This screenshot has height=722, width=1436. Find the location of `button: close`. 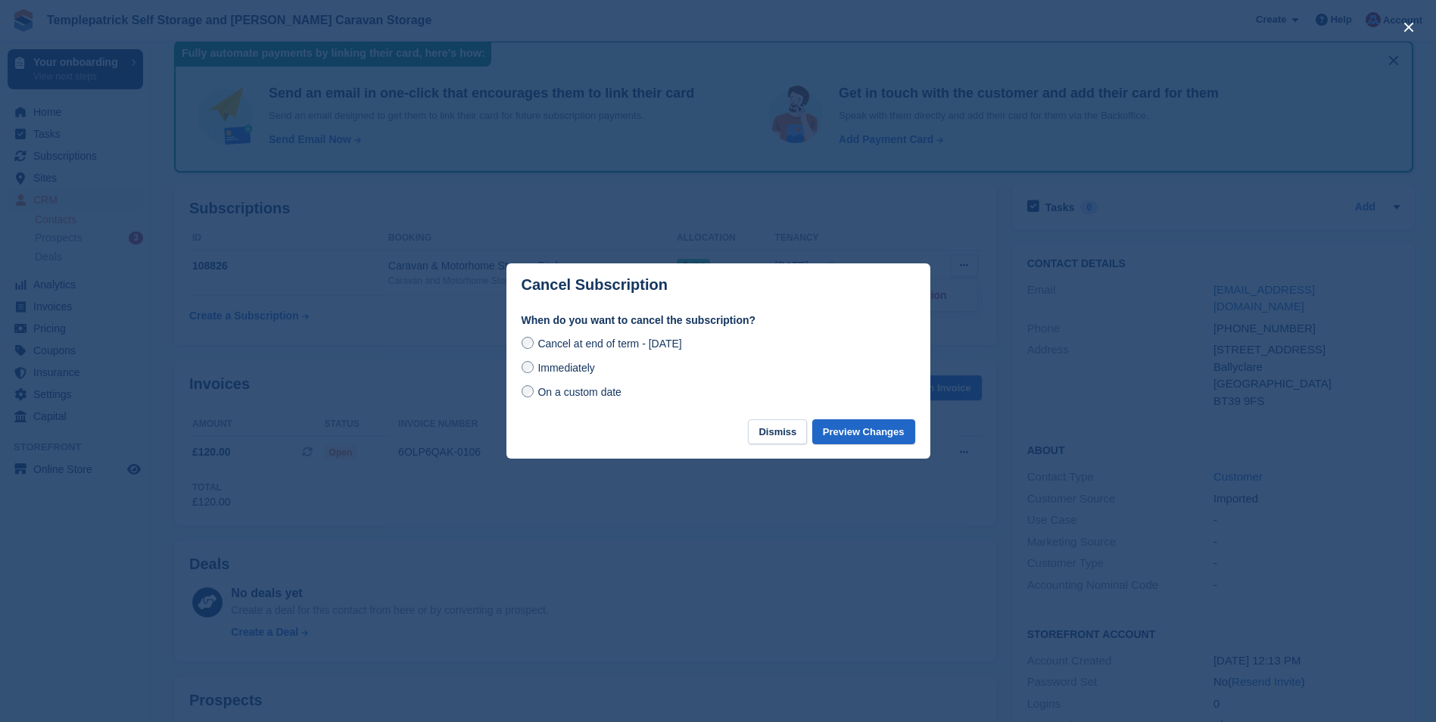

button: close is located at coordinates (1408, 27).